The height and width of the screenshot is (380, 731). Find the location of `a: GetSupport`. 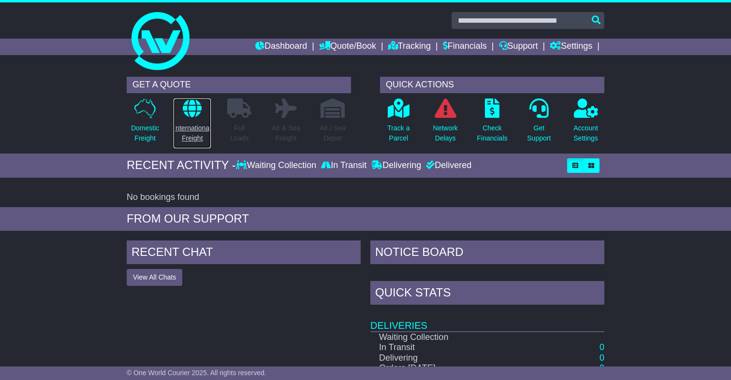

a: GetSupport is located at coordinates (538, 123).